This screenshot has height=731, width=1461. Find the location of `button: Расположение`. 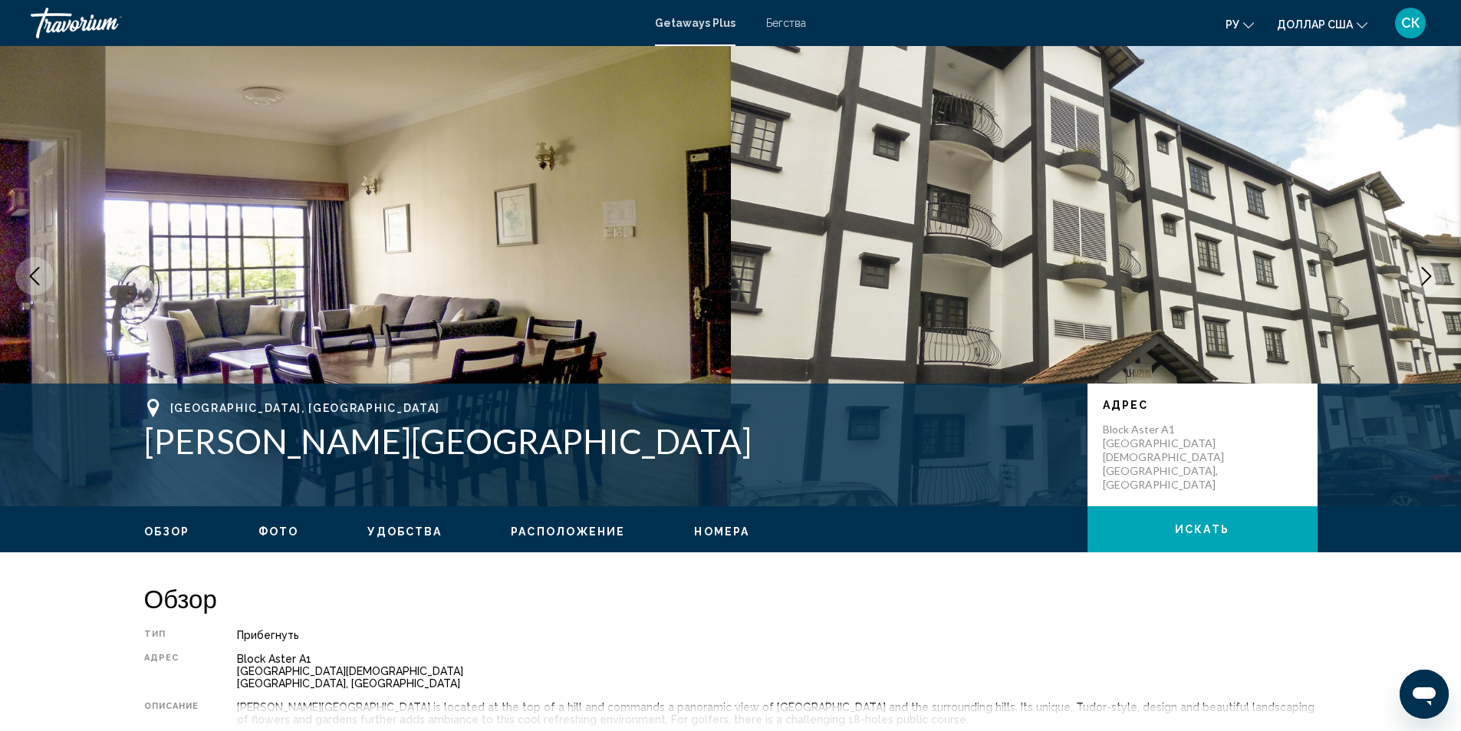

button: Расположение is located at coordinates (568, 532).